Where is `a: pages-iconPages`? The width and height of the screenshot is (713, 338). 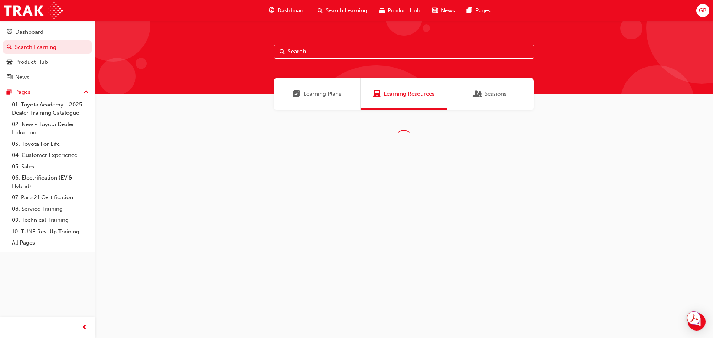 a: pages-iconPages is located at coordinates (478, 10).